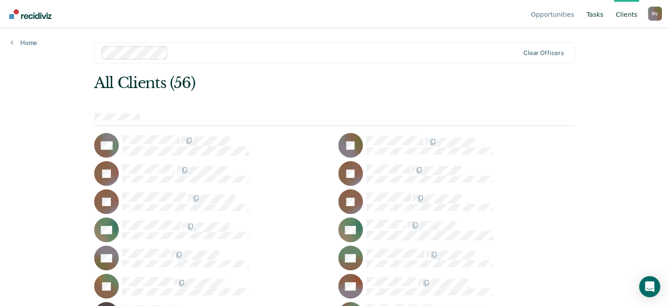  Describe the element at coordinates (24, 43) in the screenshot. I see `a: Home` at that location.